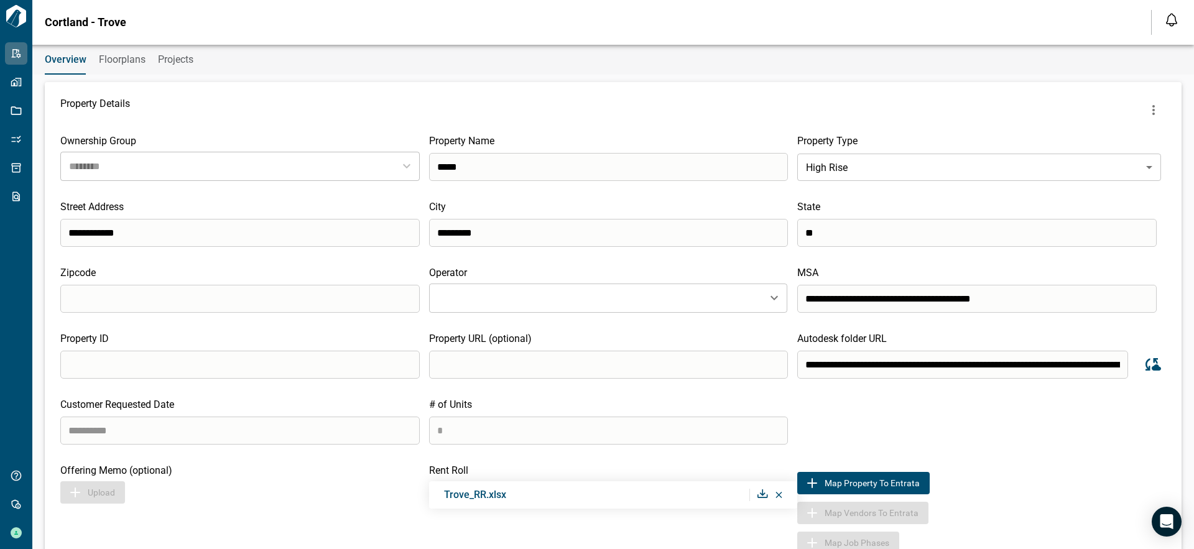 Image resolution: width=1194 pixels, height=549 pixels. I want to click on span: Rent Roll, so click(448, 470).